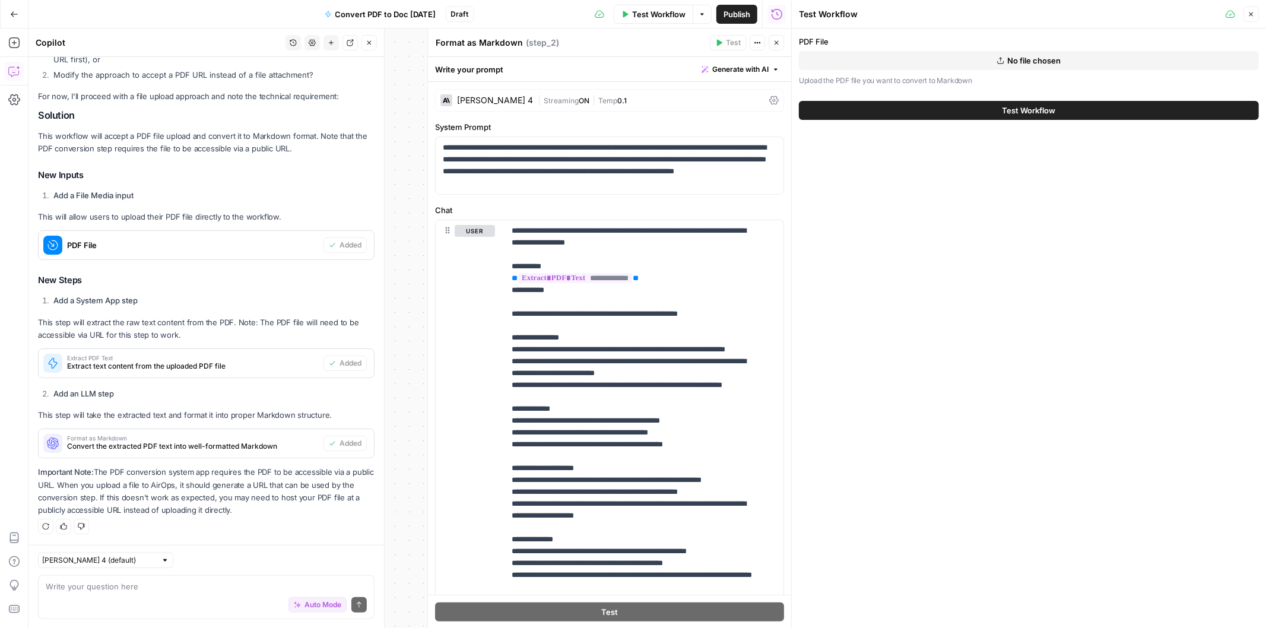 This screenshot has width=1266, height=628. I want to click on button: No file chosen, so click(1028, 61).